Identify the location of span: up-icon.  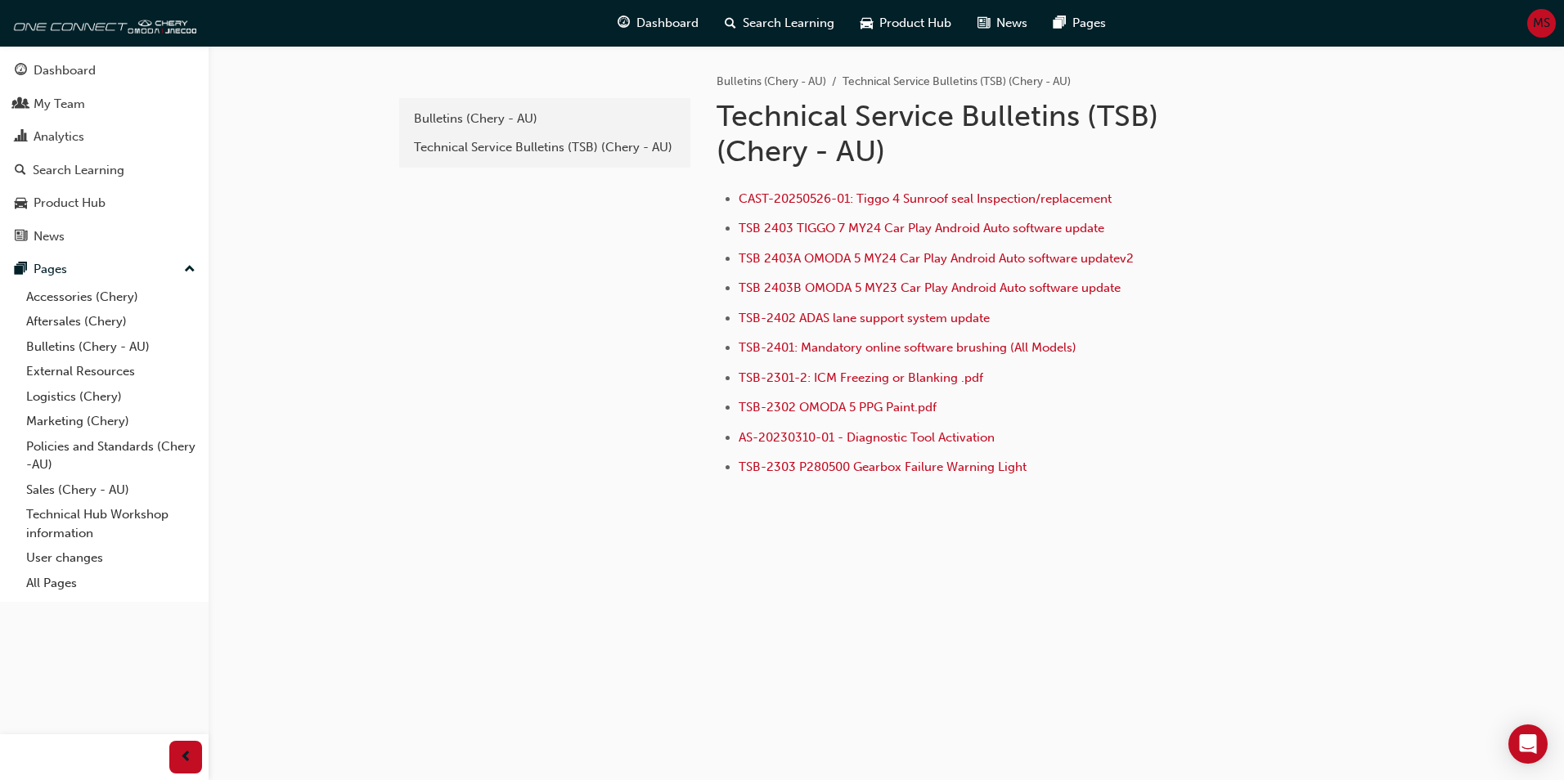
(190, 270).